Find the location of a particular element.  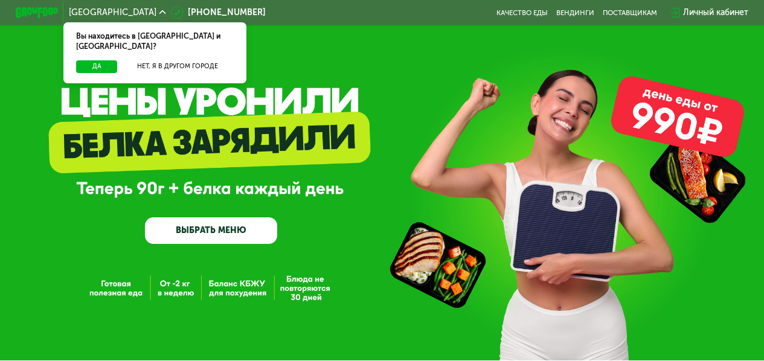

button: Нет, я в другом городе is located at coordinates (177, 66).